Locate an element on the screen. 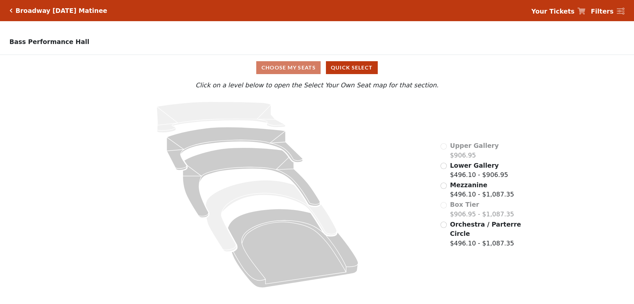 The width and height of the screenshot is (634, 304). span: Orchestra / Parterre Circle is located at coordinates (486, 229).